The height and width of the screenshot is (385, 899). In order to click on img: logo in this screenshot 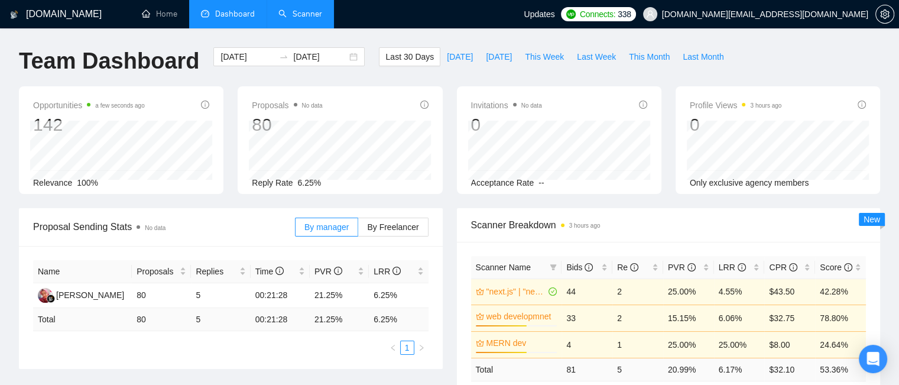, I will do `click(14, 15)`.